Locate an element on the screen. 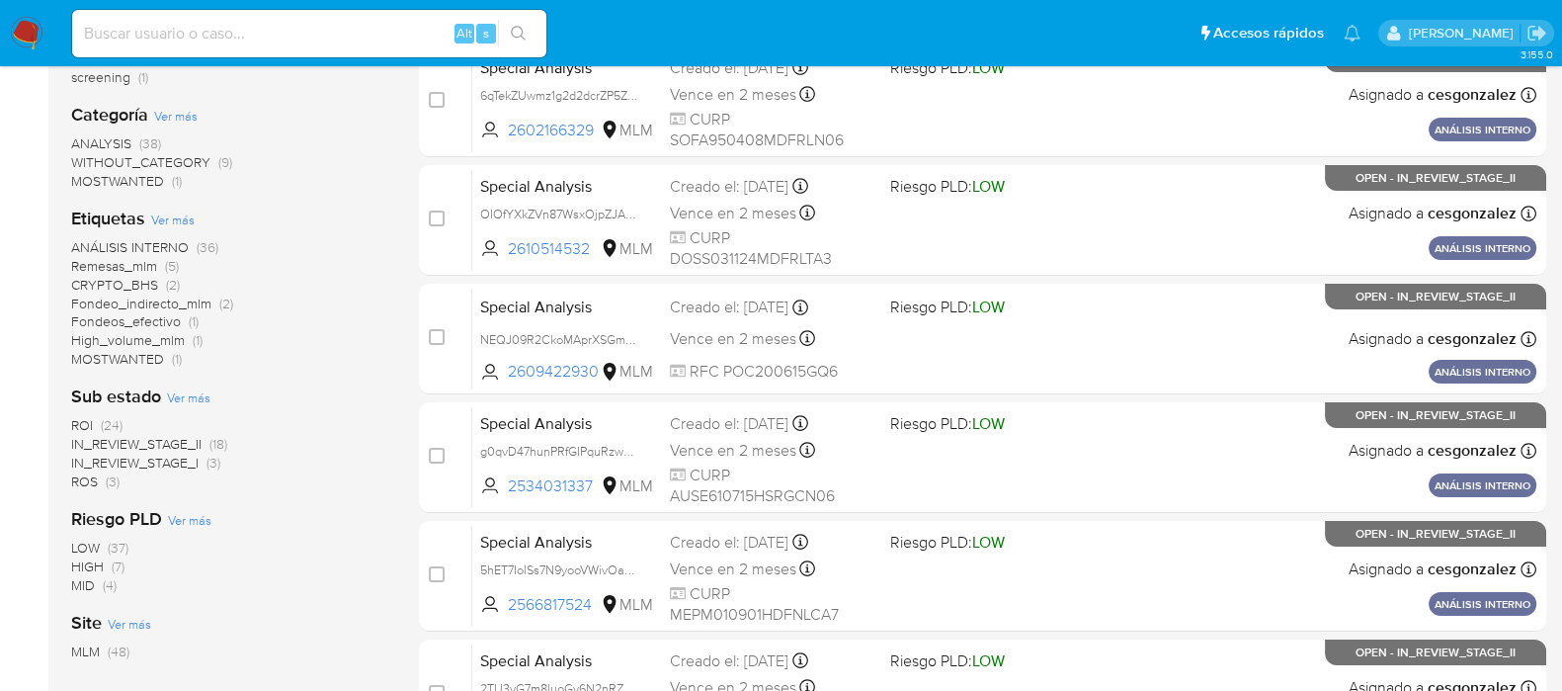  span: s is located at coordinates (486, 33).